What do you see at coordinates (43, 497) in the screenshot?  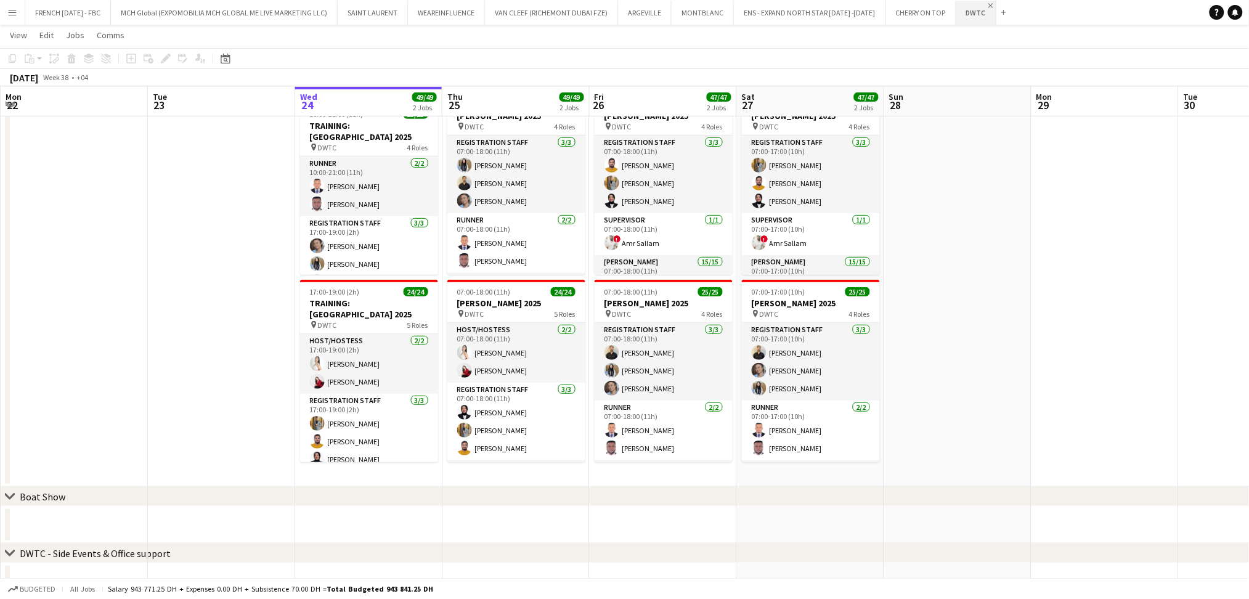 I see `div: Boat Show` at bounding box center [43, 497].